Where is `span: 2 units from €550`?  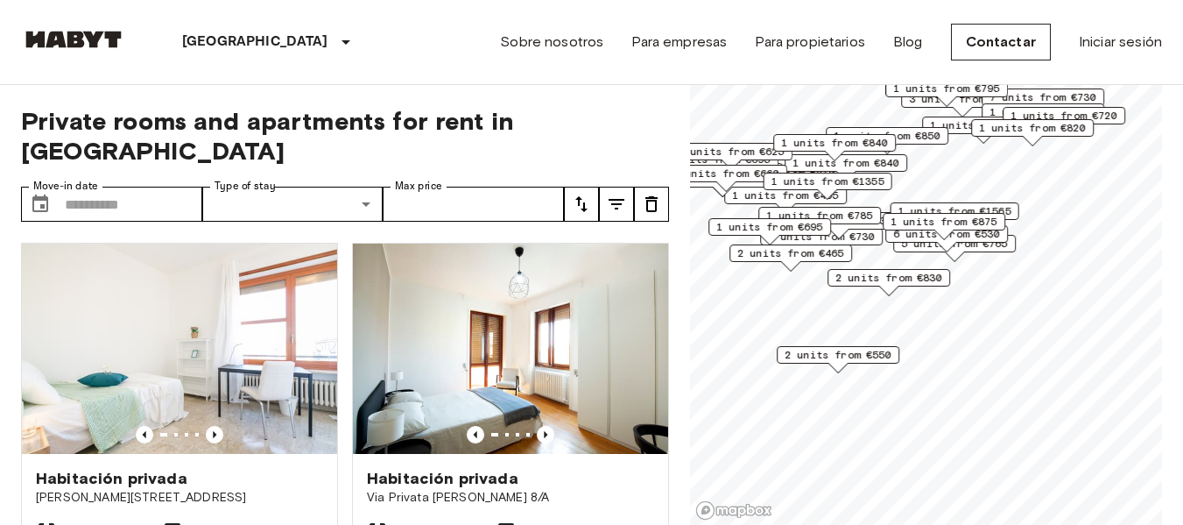 span: 2 units from €550 is located at coordinates (838, 355).